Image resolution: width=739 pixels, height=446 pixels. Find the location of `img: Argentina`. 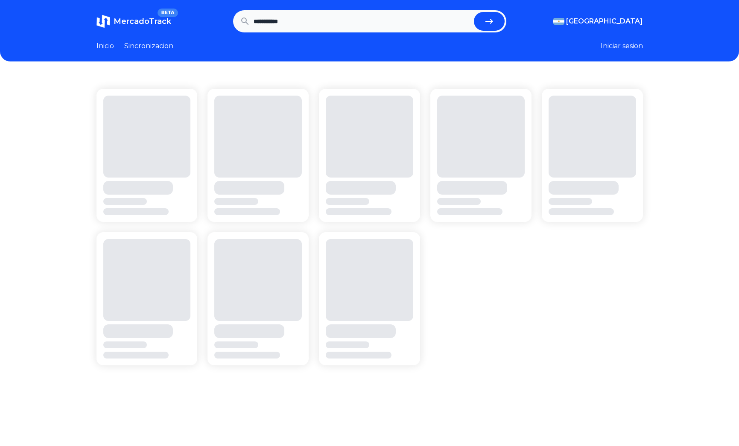

img: Argentina is located at coordinates (559, 21).